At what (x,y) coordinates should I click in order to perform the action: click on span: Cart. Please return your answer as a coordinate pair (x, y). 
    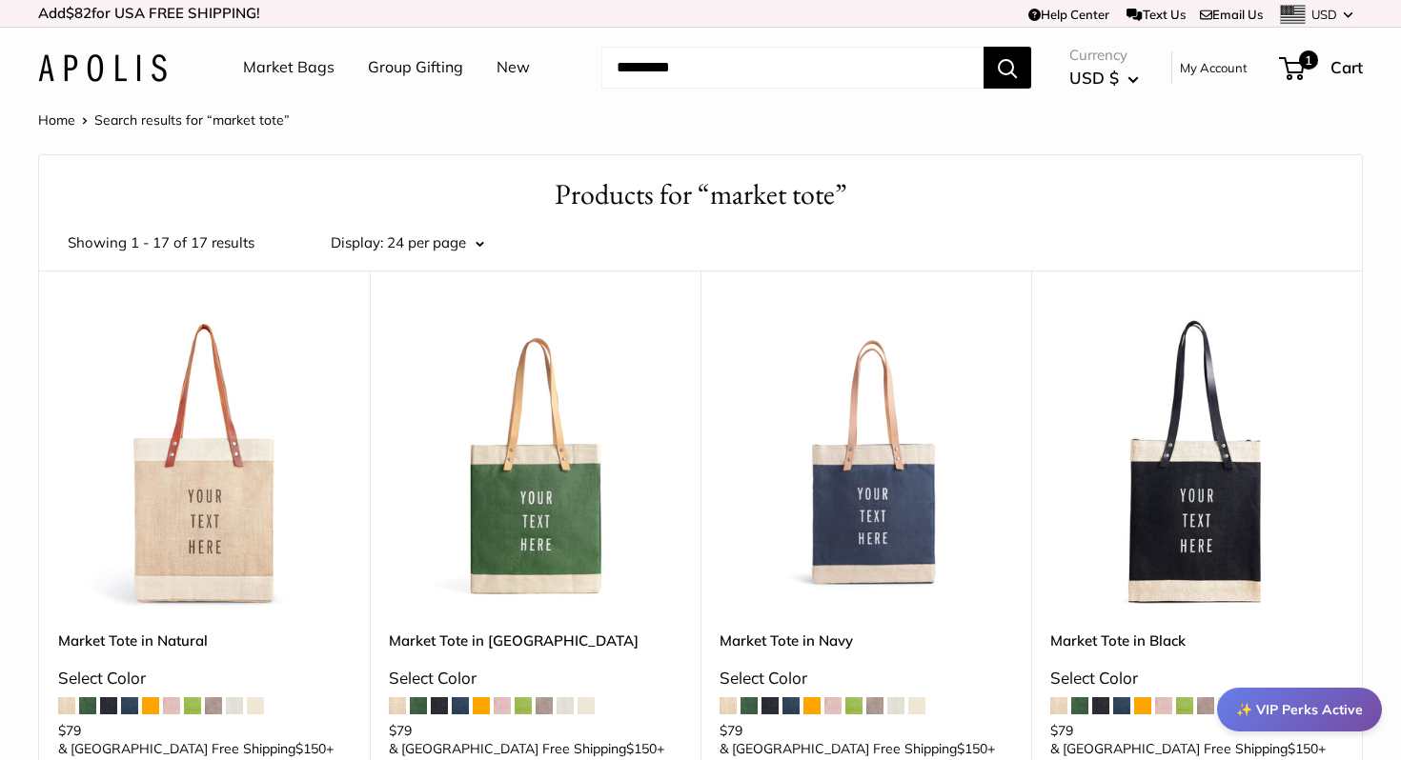
    Looking at the image, I should click on (1346, 67).